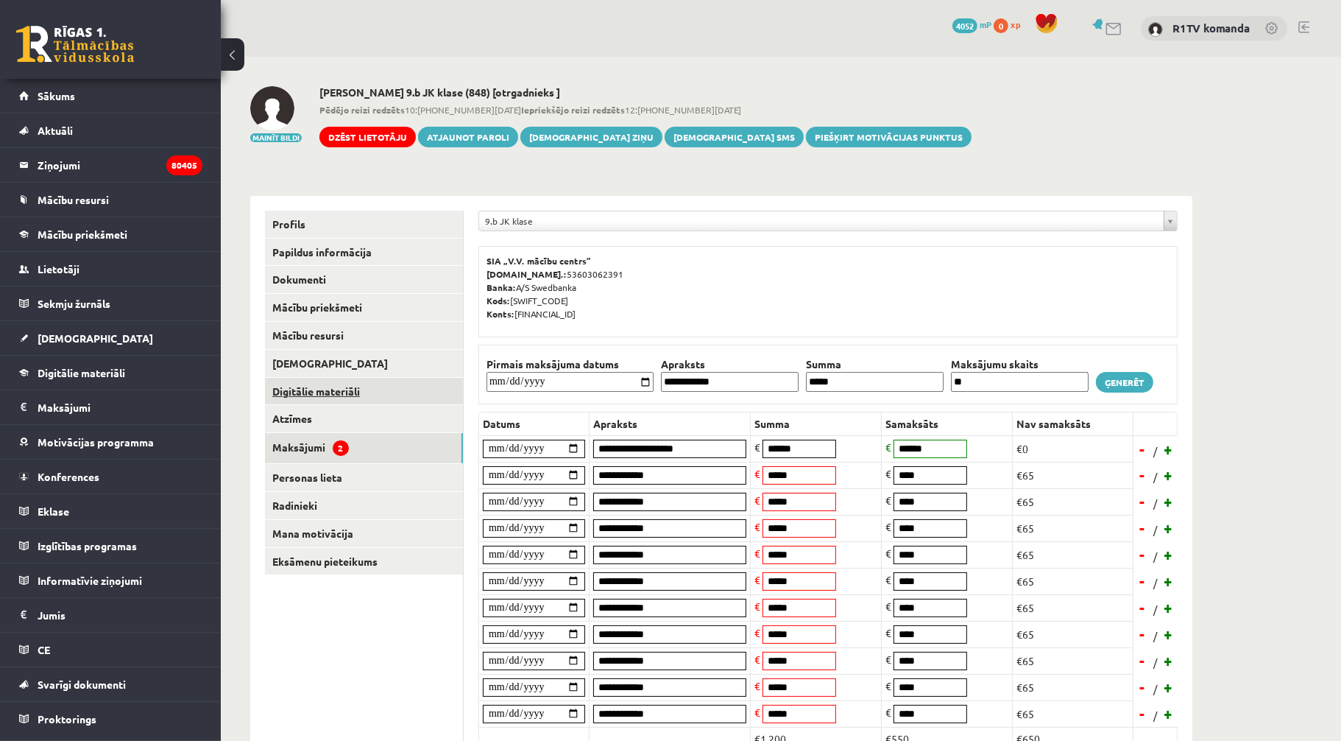  I want to click on a: Eklase, so click(110, 511).